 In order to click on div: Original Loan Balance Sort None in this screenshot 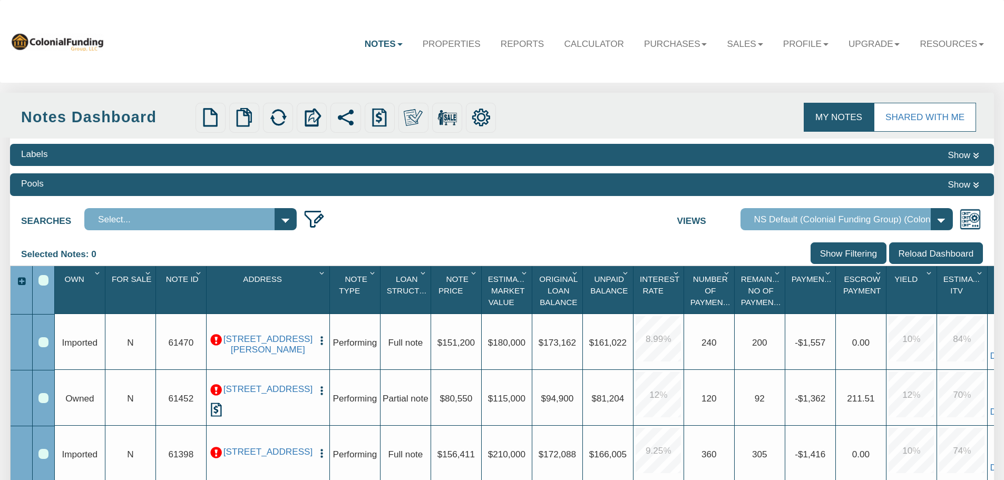, I will do `click(559, 290)`.